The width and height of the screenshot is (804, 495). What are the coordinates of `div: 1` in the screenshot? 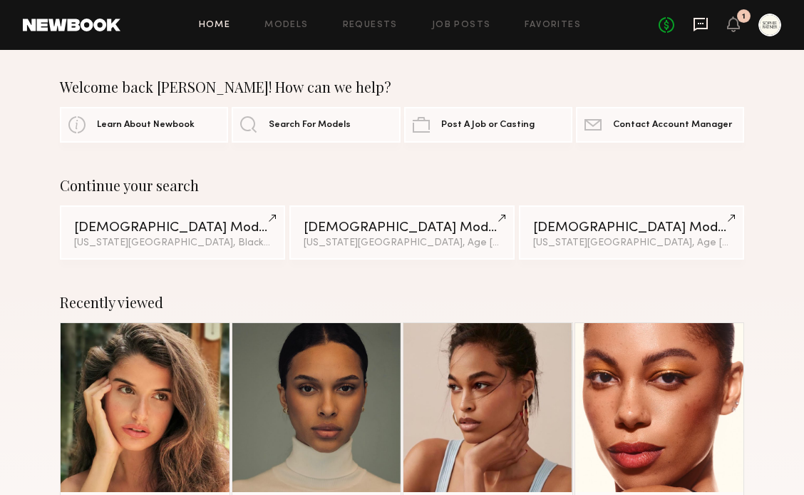 It's located at (744, 16).